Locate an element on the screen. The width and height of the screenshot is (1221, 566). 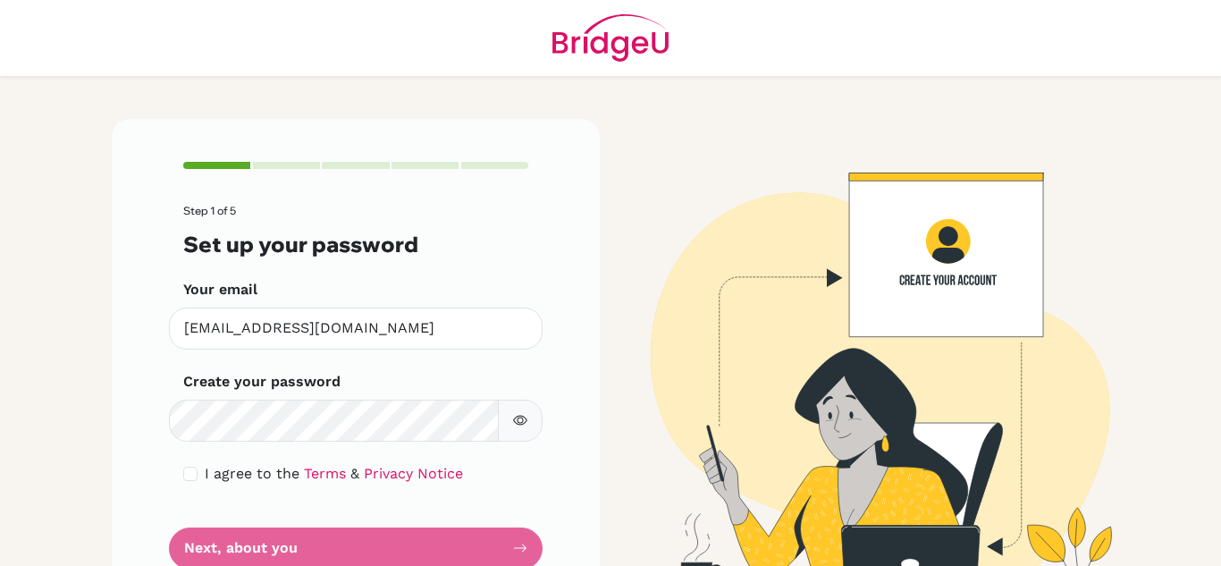
span: Step 1 of 5 is located at coordinates (209, 210).